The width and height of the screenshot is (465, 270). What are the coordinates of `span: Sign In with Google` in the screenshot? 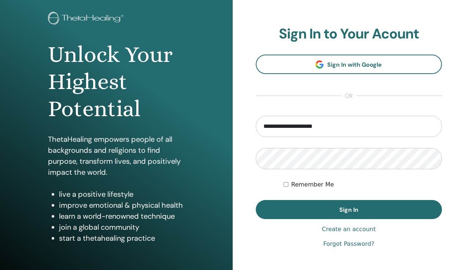 It's located at (354, 64).